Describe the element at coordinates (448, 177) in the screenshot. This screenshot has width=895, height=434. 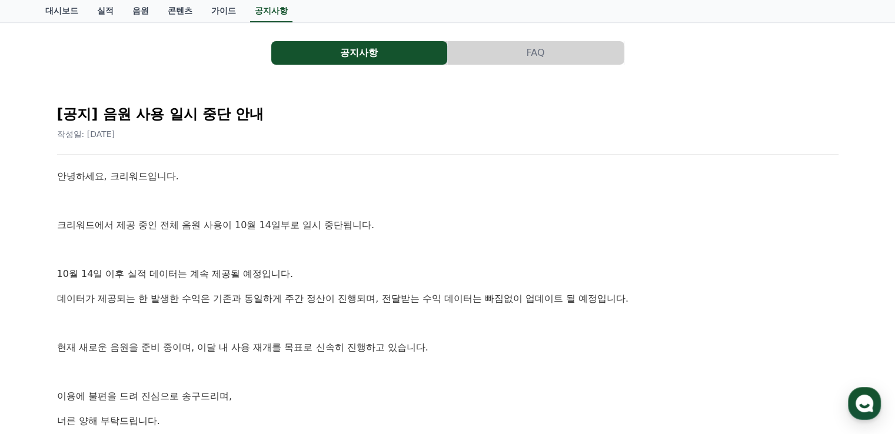
I see `p: 안녕하세요, 크리워드입니다.` at that location.